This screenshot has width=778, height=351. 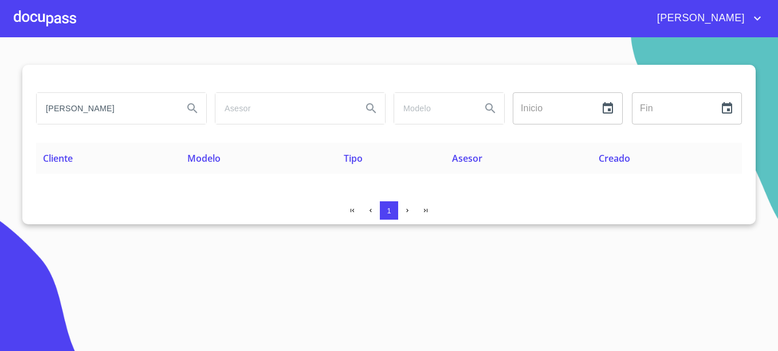 What do you see at coordinates (353, 158) in the screenshot?
I see `span: Tipo` at bounding box center [353, 158].